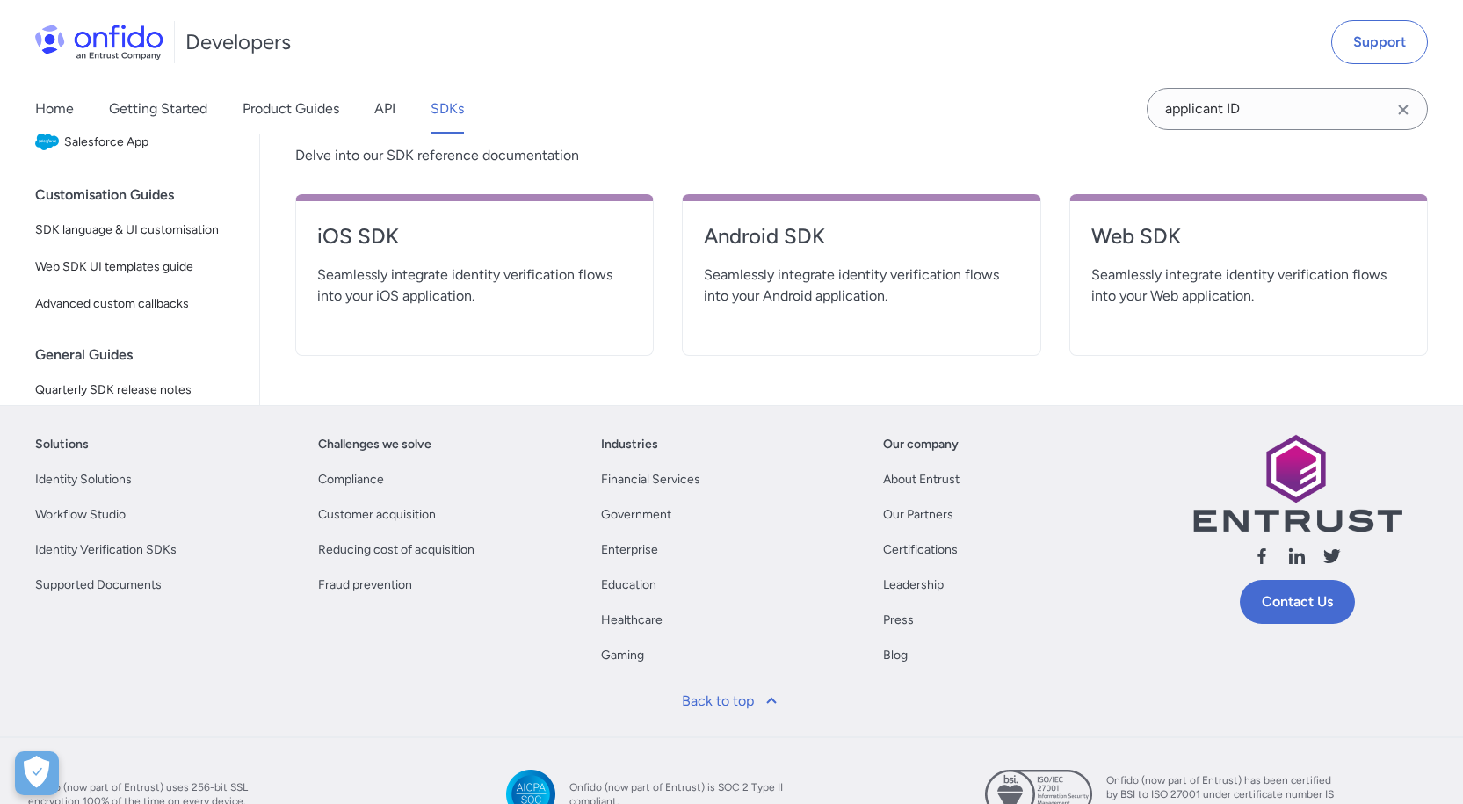  Describe the element at coordinates (136, 390) in the screenshot. I see `a: Quarterly SDK release notes` at that location.